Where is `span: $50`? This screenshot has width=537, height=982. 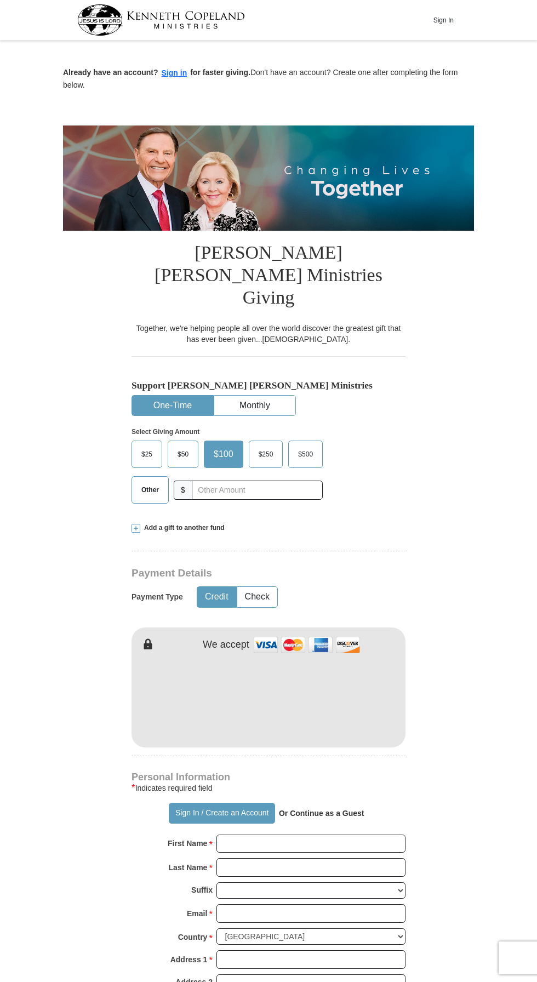 span: $50 is located at coordinates (183, 454).